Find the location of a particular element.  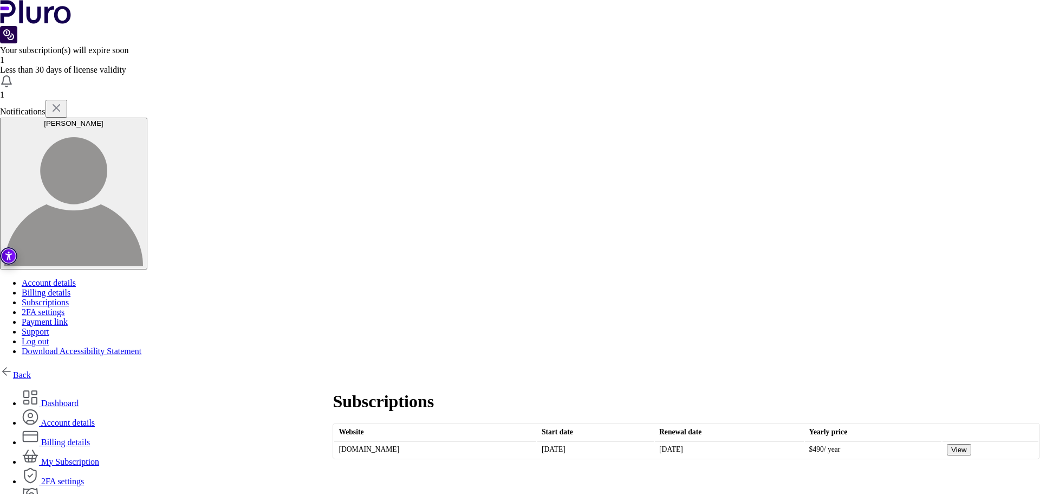

span: 490 is located at coordinates (816, 449).